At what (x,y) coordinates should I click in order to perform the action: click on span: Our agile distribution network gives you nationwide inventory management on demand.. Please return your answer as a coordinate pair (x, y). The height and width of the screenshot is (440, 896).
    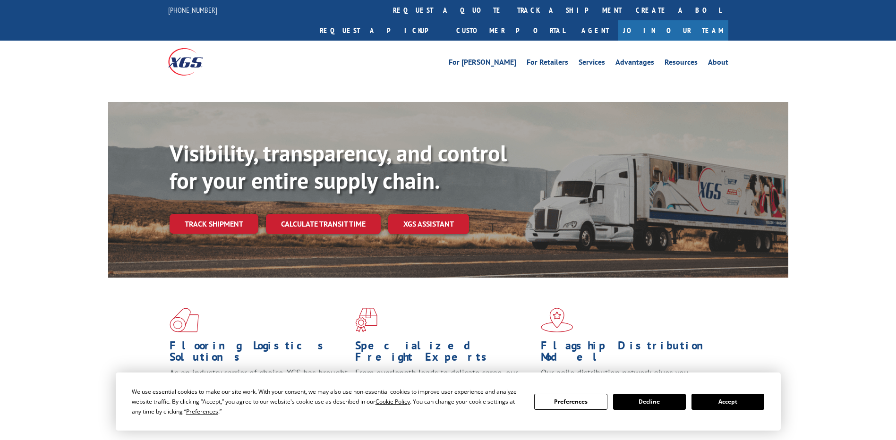
    Looking at the image, I should click on (628, 378).